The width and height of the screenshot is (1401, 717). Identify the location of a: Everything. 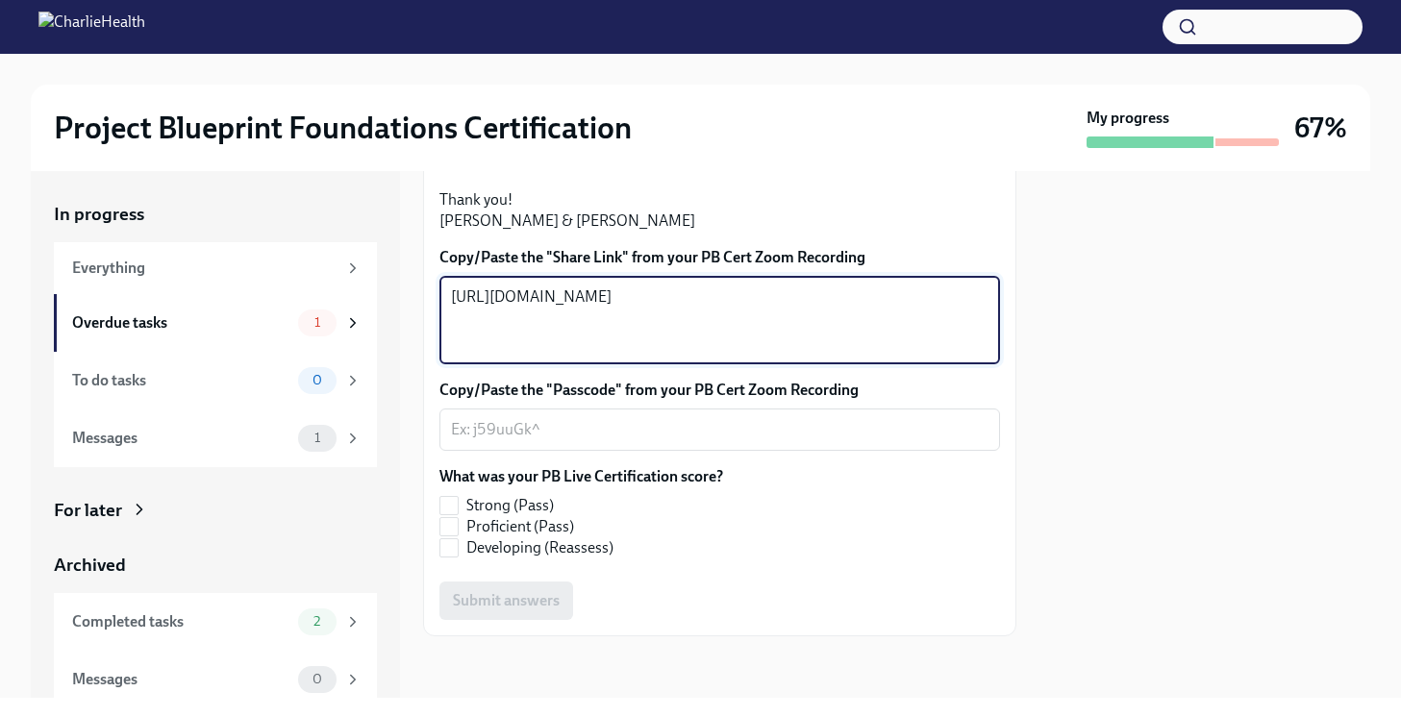
(215, 268).